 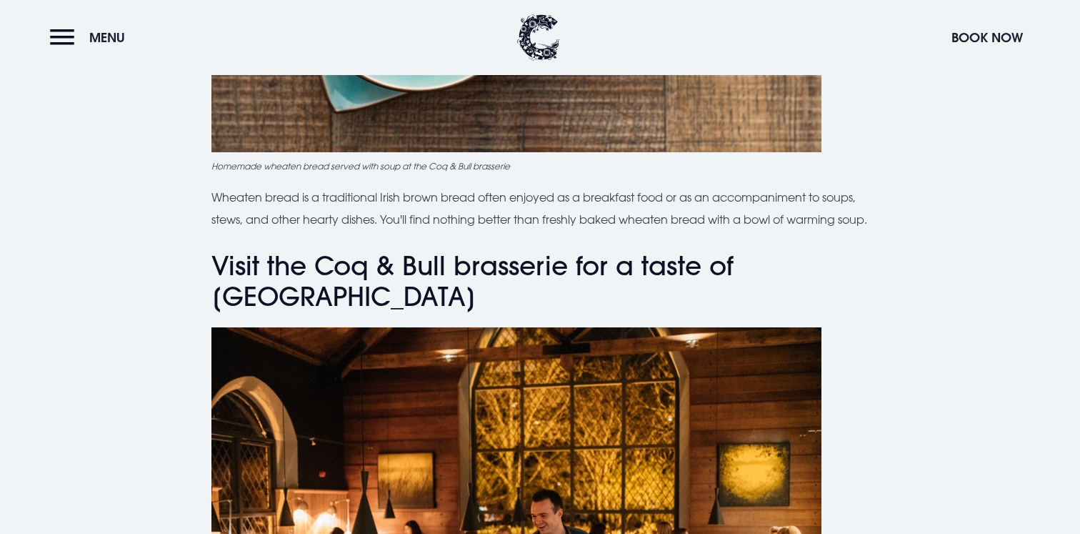 What do you see at coordinates (539, 37) in the screenshot?
I see `img: Clandeboye Lodge` at bounding box center [539, 37].